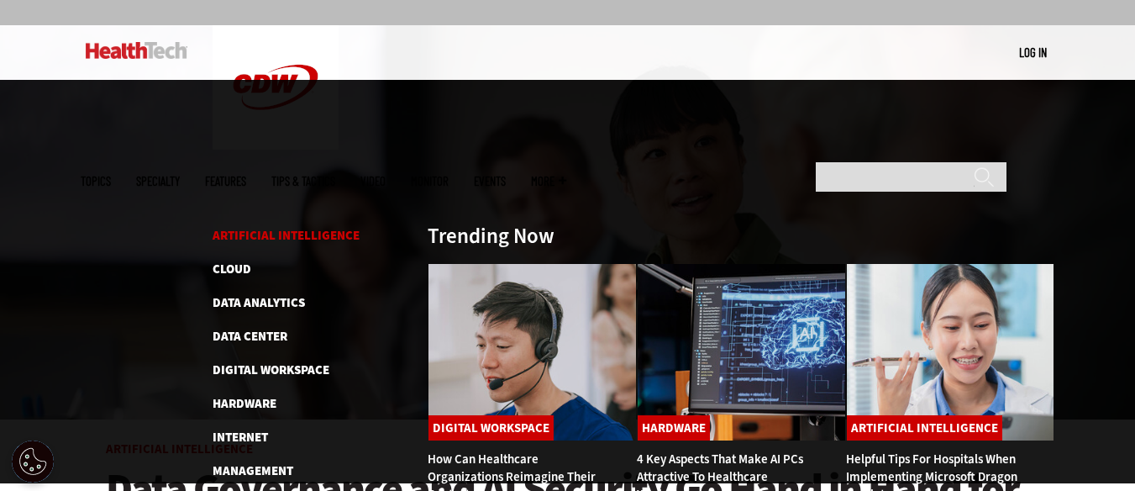 The height and width of the screenshot is (491, 1135). Describe the element at coordinates (532, 352) in the screenshot. I see `img: Healthcare contact center` at that location.